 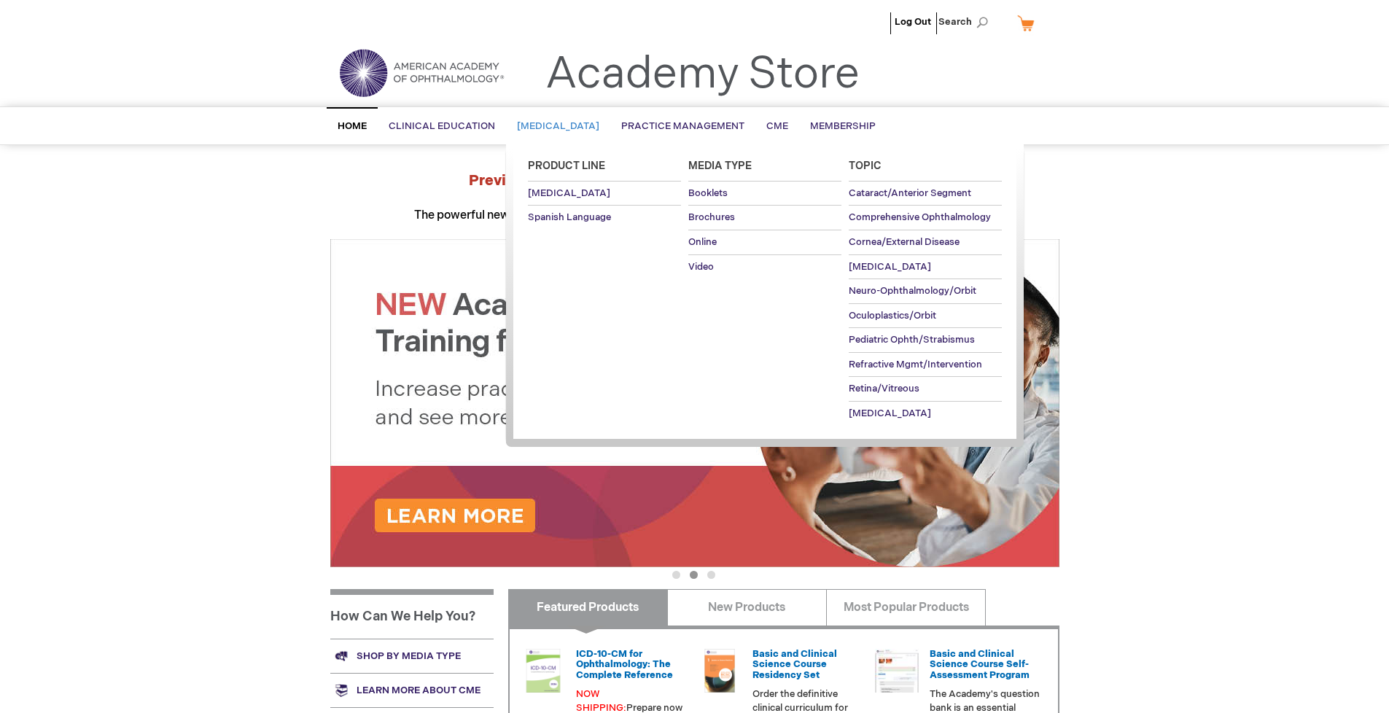 What do you see at coordinates (719, 671) in the screenshot?
I see `img: 02850963u_47.png` at bounding box center [719, 671].